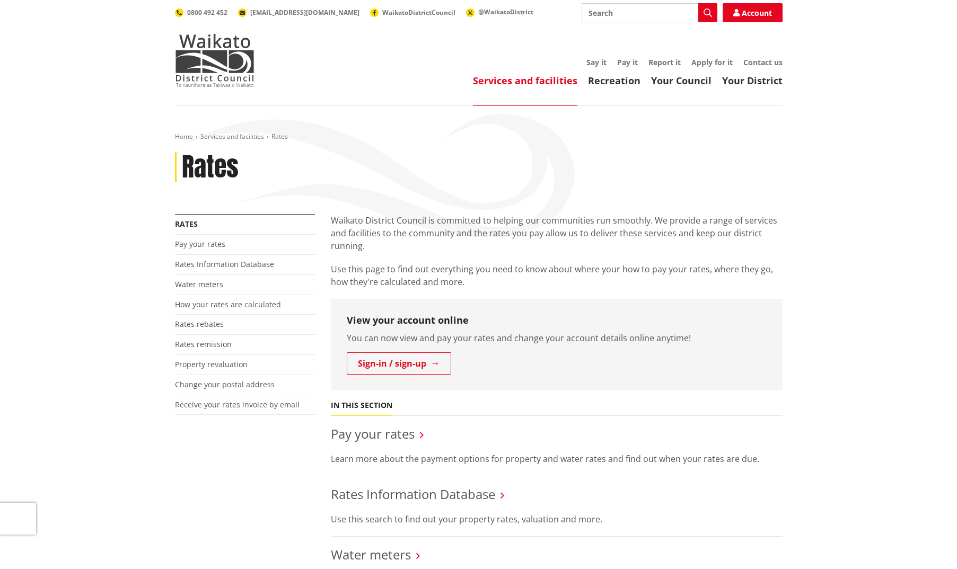 This screenshot has height=569, width=957. I want to click on a: WaikatoDistrictCouncil, so click(412, 12).